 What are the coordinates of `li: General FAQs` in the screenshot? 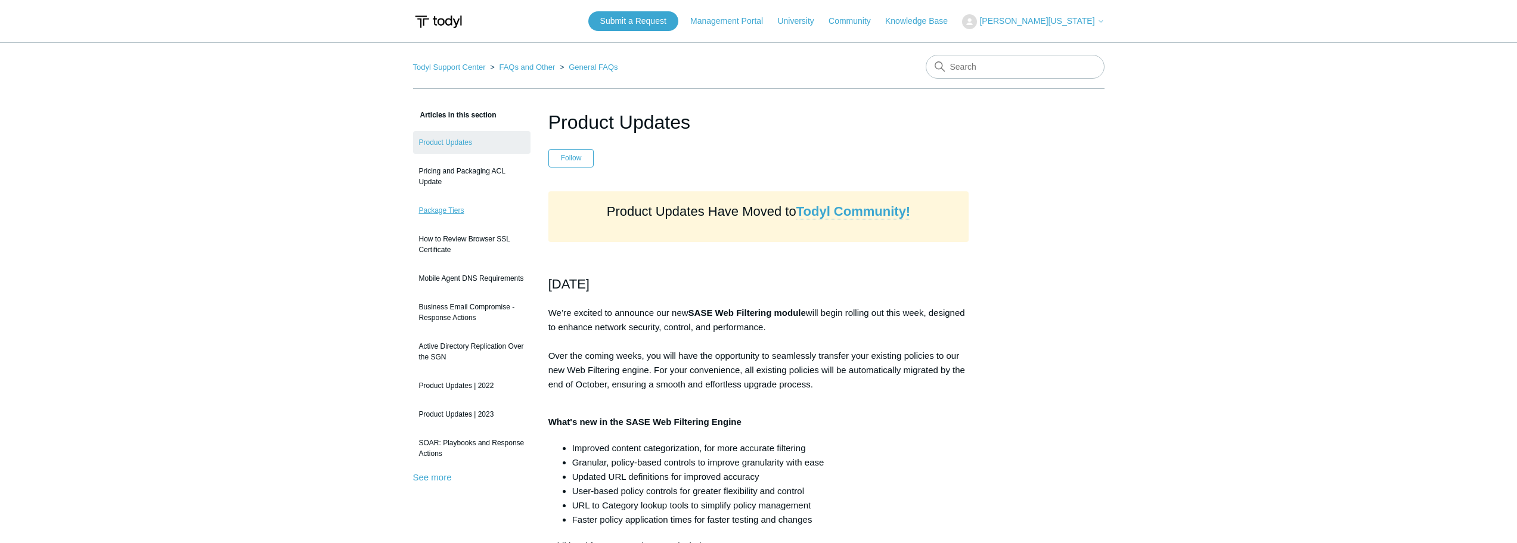 It's located at (588, 67).